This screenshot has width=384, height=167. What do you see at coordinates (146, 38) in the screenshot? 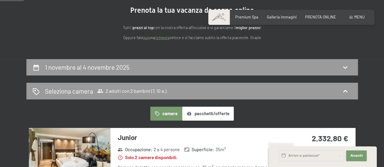
I see `a: quì` at bounding box center [146, 38].